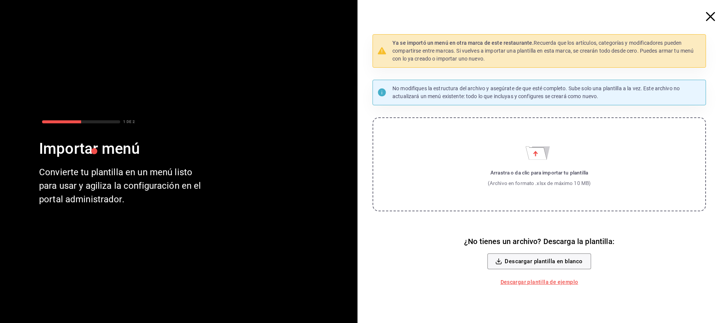  Describe the element at coordinates (540, 164) in the screenshot. I see `label: Importar menú` at that location.